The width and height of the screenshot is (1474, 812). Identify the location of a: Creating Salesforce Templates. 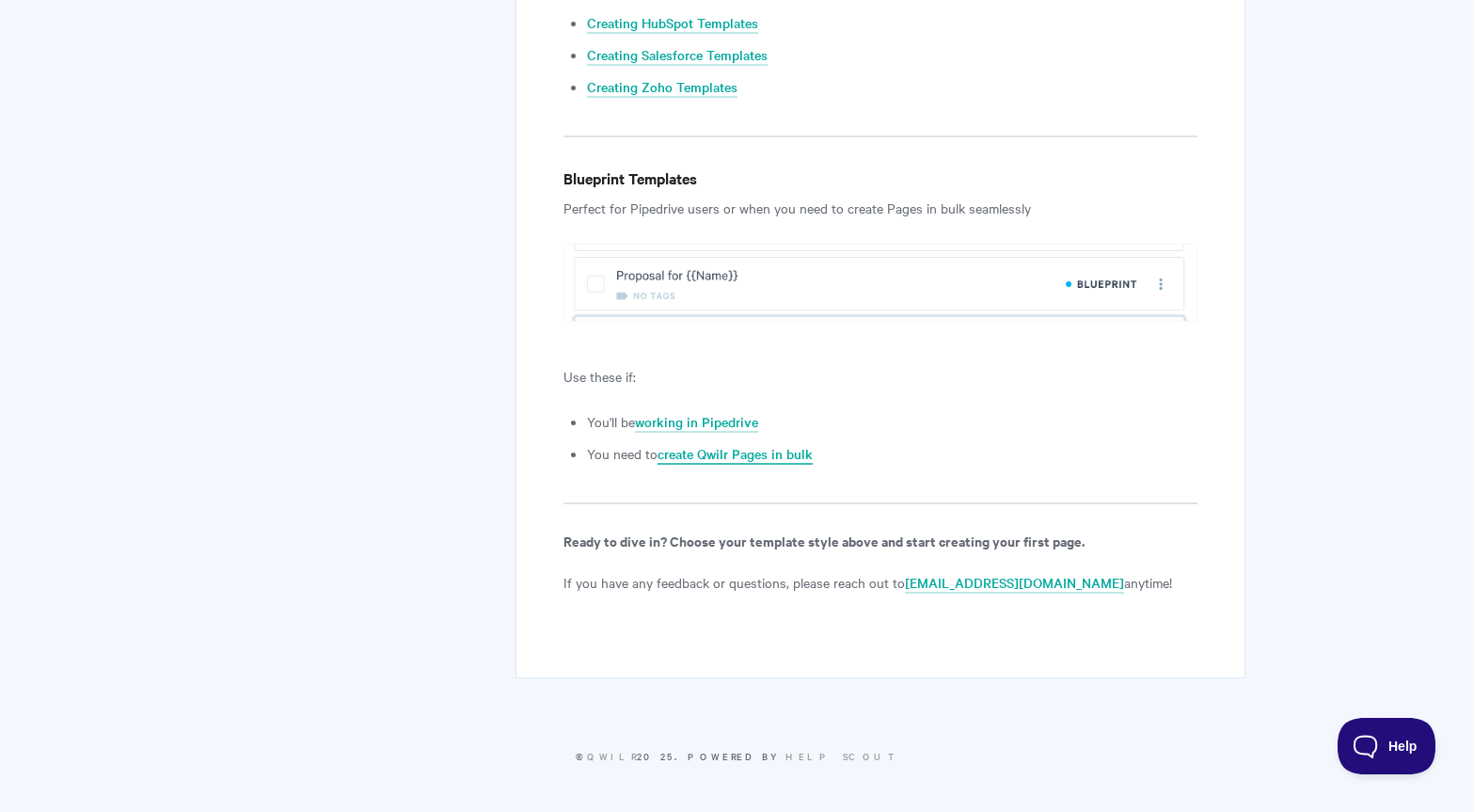
(677, 55).